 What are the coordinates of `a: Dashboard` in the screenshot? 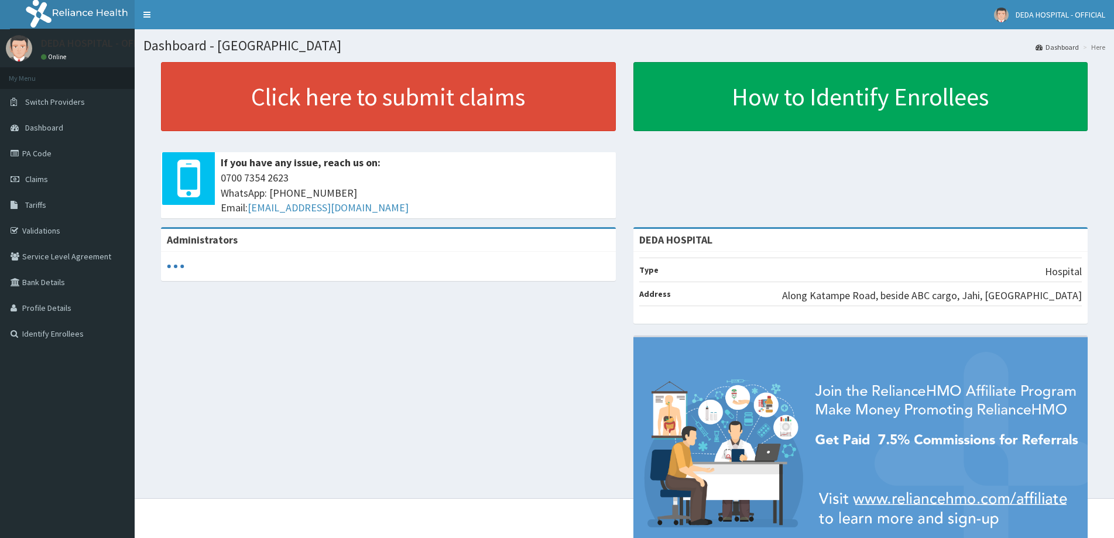 It's located at (1058, 47).